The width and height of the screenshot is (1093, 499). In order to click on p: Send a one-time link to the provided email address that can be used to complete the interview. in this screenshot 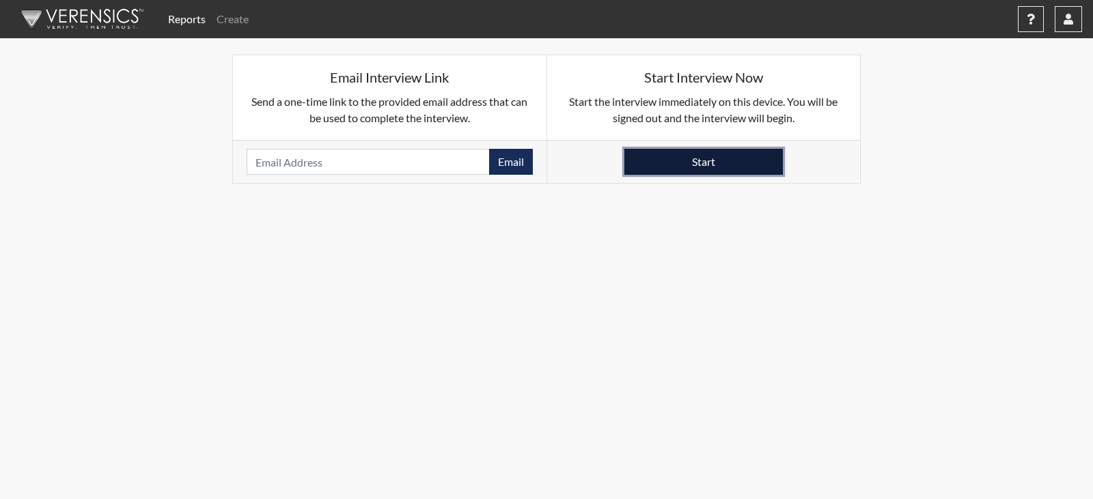, I will do `click(389, 110)`.